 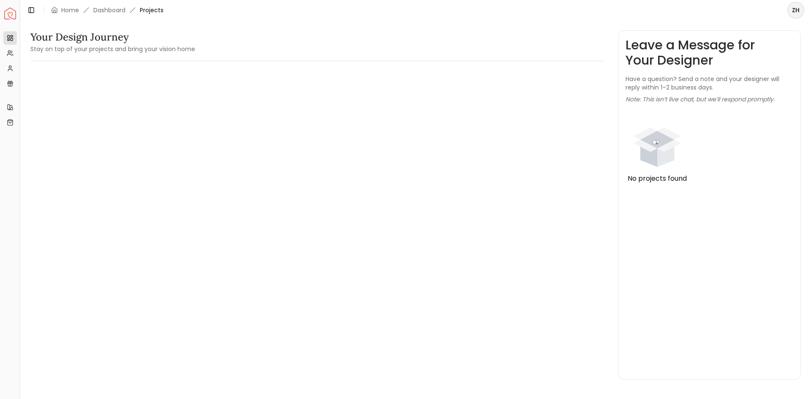 I want to click on span: Projects, so click(x=152, y=10).